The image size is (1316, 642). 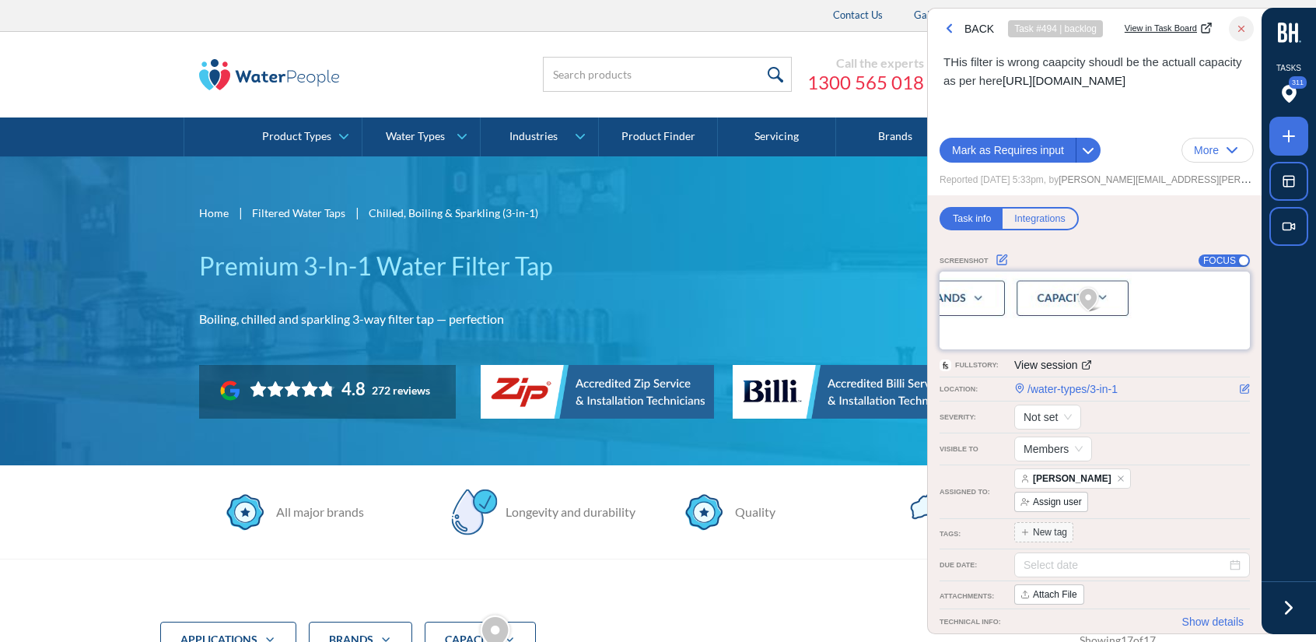 I want to click on a: Home, so click(x=214, y=212).